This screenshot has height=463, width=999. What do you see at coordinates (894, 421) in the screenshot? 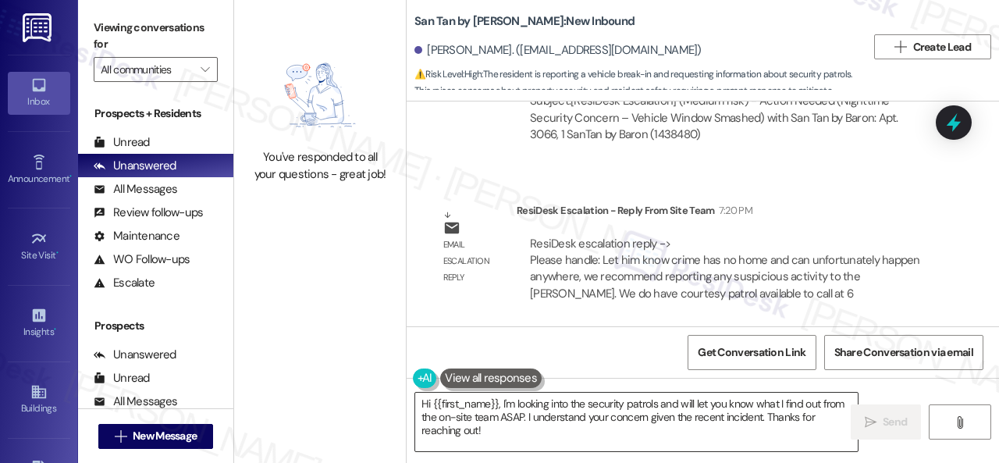
I see `span: Send` at bounding box center [894, 421].